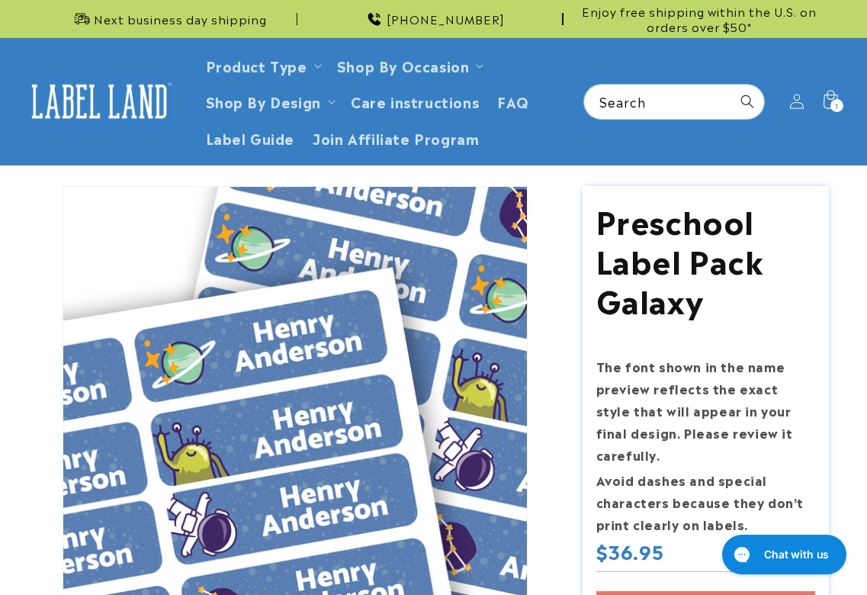  Describe the element at coordinates (409, 65) in the screenshot. I see `summary: Shop By Occasion` at that location.